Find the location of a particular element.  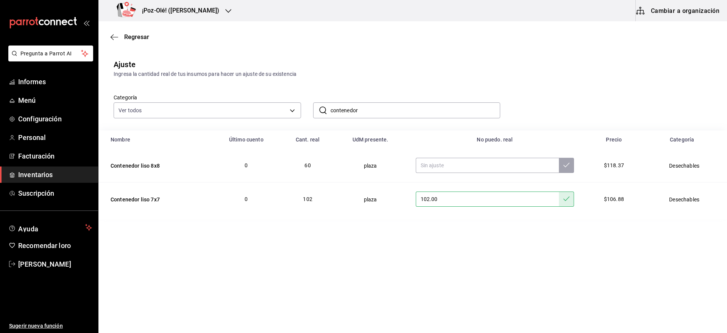

button: Pregunta a Parrot AI is located at coordinates (51, 53).